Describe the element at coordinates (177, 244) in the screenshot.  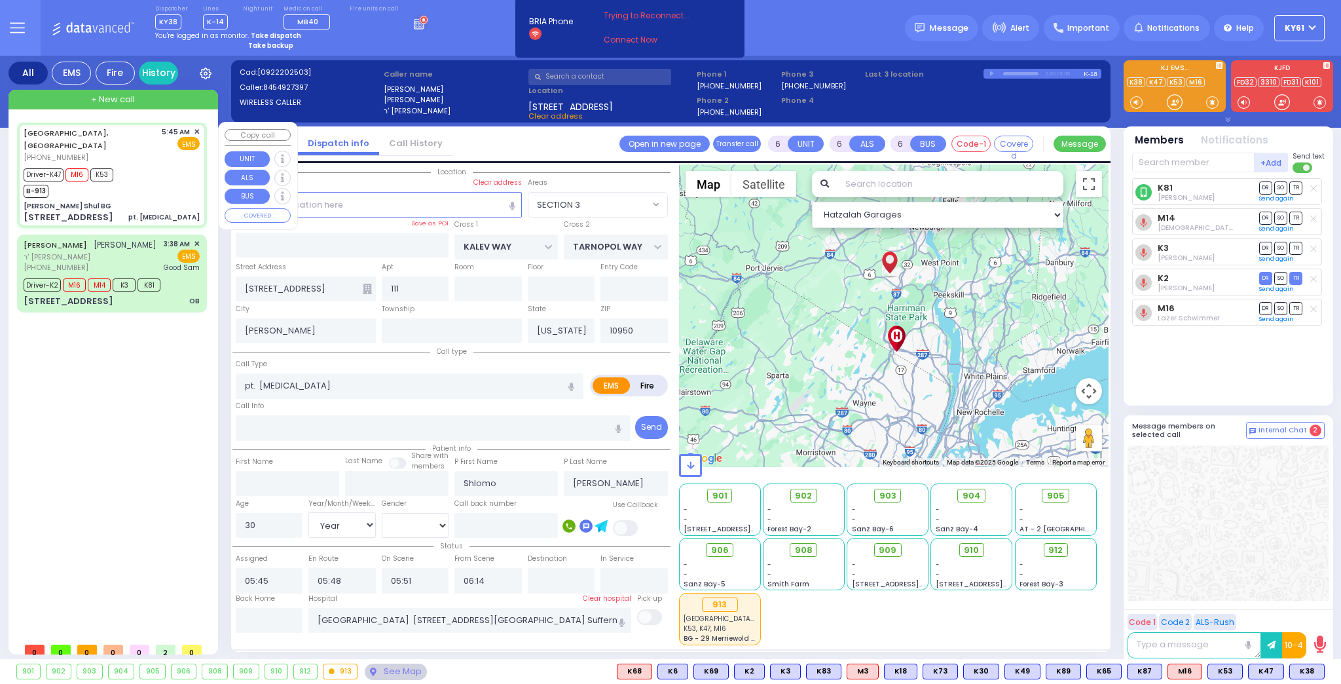
I see `span: 3:38 AM` at that location.